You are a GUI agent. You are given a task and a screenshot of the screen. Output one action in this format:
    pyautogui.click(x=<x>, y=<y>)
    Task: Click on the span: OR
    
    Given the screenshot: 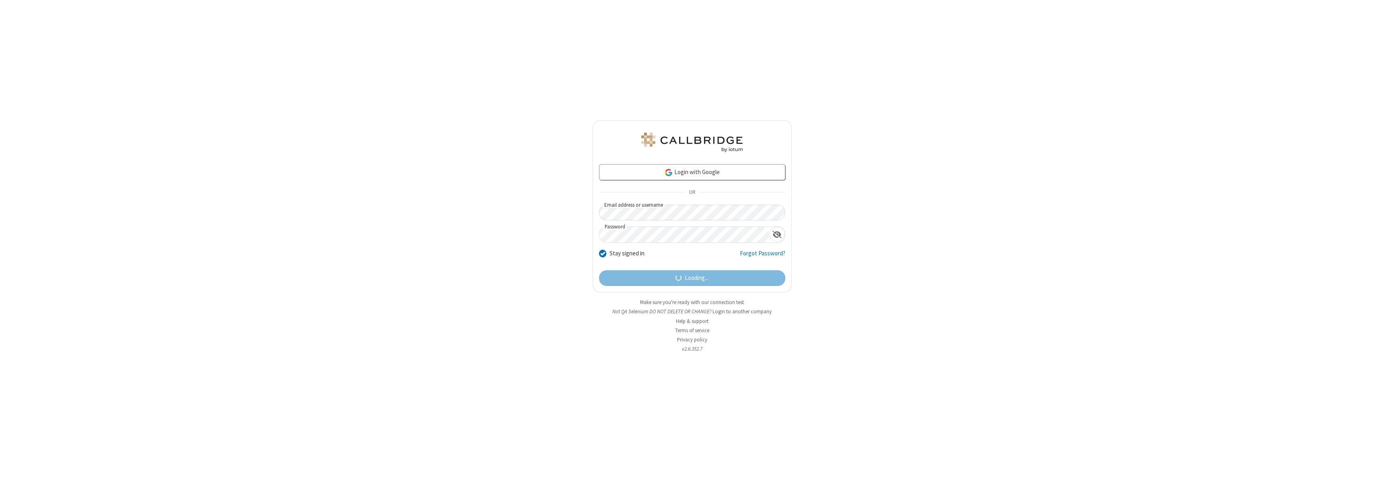 What is the action you would take?
    pyautogui.click(x=692, y=193)
    